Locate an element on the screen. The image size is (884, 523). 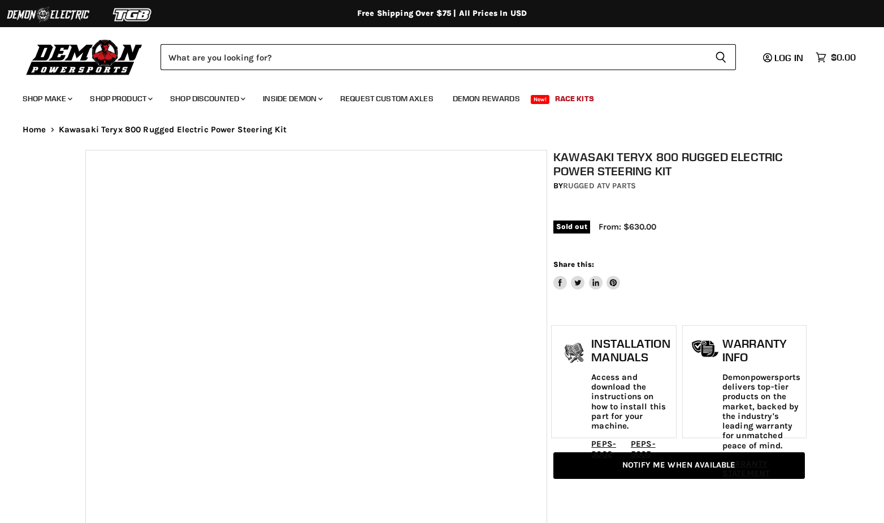
button: Search is located at coordinates (721, 57).